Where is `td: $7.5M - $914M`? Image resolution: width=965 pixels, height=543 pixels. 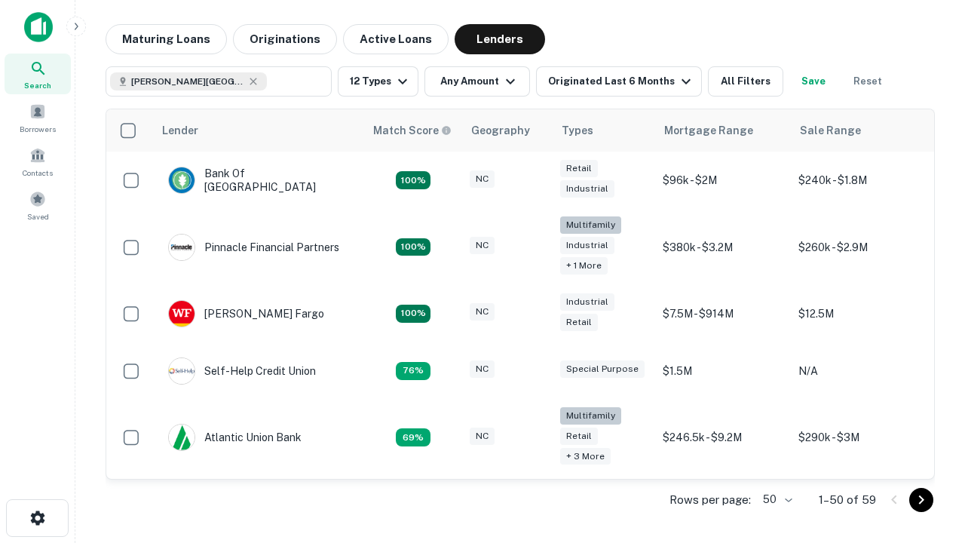
td: $7.5M - $914M is located at coordinates (723, 314).